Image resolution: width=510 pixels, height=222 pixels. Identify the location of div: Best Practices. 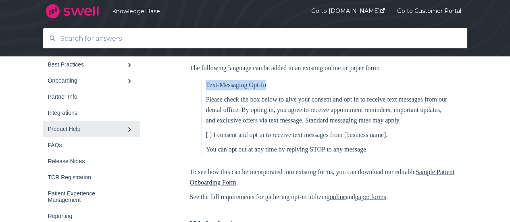
(88, 65).